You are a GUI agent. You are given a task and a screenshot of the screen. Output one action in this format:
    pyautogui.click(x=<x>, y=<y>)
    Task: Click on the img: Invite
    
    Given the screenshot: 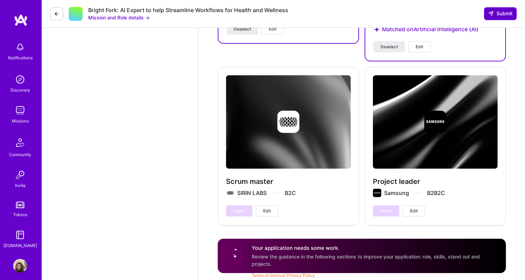 What is the action you would take?
    pyautogui.click(x=20, y=175)
    